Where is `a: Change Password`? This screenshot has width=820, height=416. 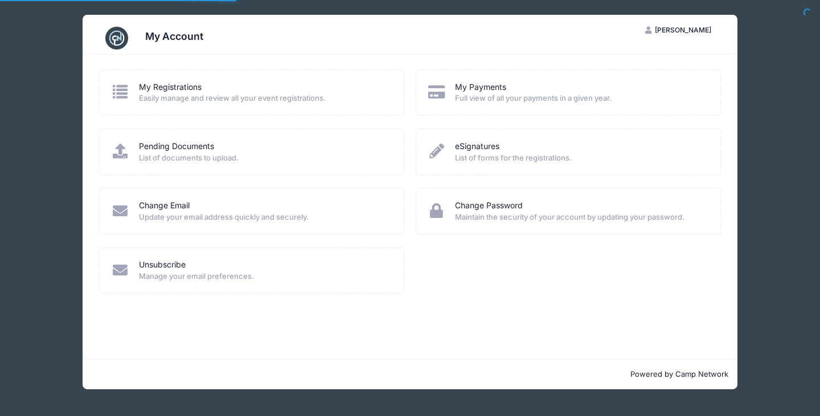
a: Change Password is located at coordinates (489, 206).